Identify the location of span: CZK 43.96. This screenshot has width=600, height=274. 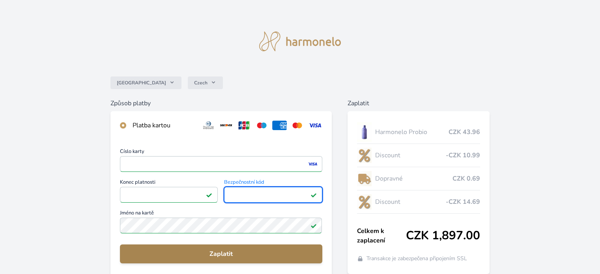
(464, 132).